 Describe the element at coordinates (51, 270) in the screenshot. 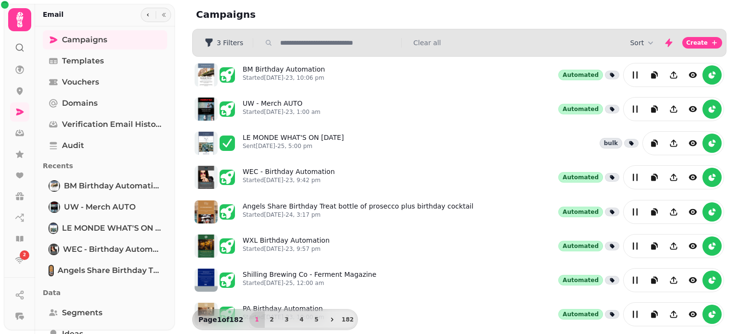

I see `img: Angels Share Birthday Treat bottle of prosecco plus birthday cocktail` at that location.